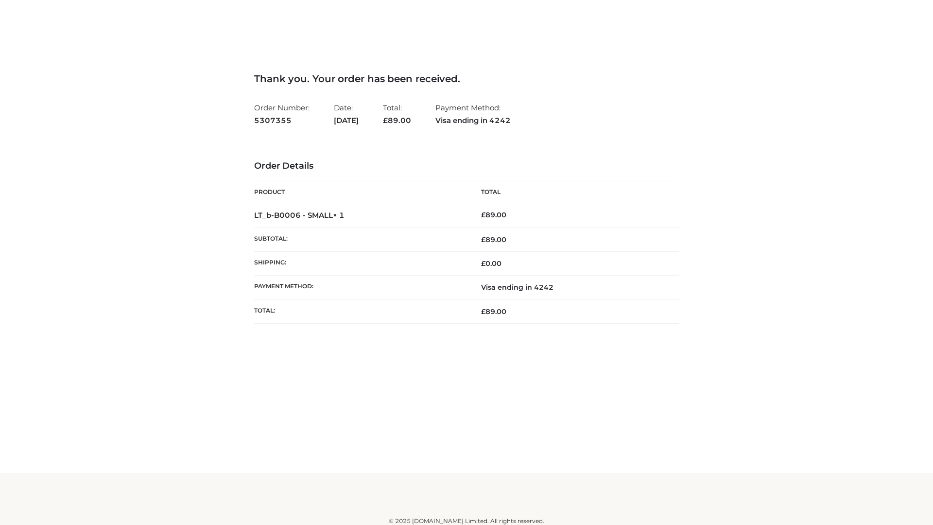 The image size is (933, 525). What do you see at coordinates (360, 287) in the screenshot?
I see `th: Payment method:` at bounding box center [360, 287].